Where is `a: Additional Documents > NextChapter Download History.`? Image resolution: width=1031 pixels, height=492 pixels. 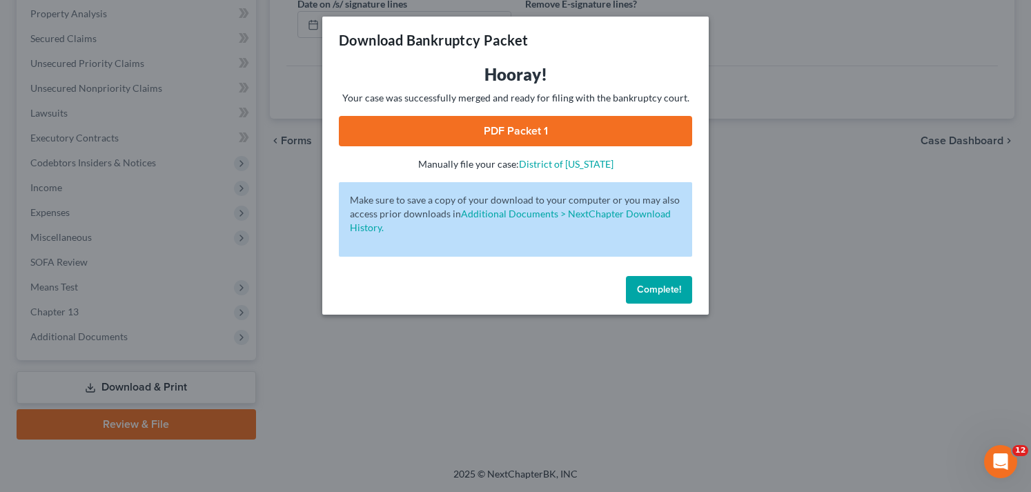
a: Additional Documents > NextChapter Download History. is located at coordinates (510, 220).